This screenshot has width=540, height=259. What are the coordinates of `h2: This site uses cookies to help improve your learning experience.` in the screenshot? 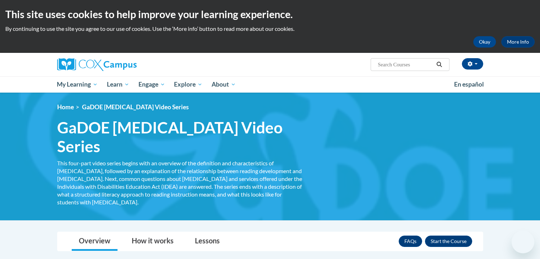 It's located at (270, 14).